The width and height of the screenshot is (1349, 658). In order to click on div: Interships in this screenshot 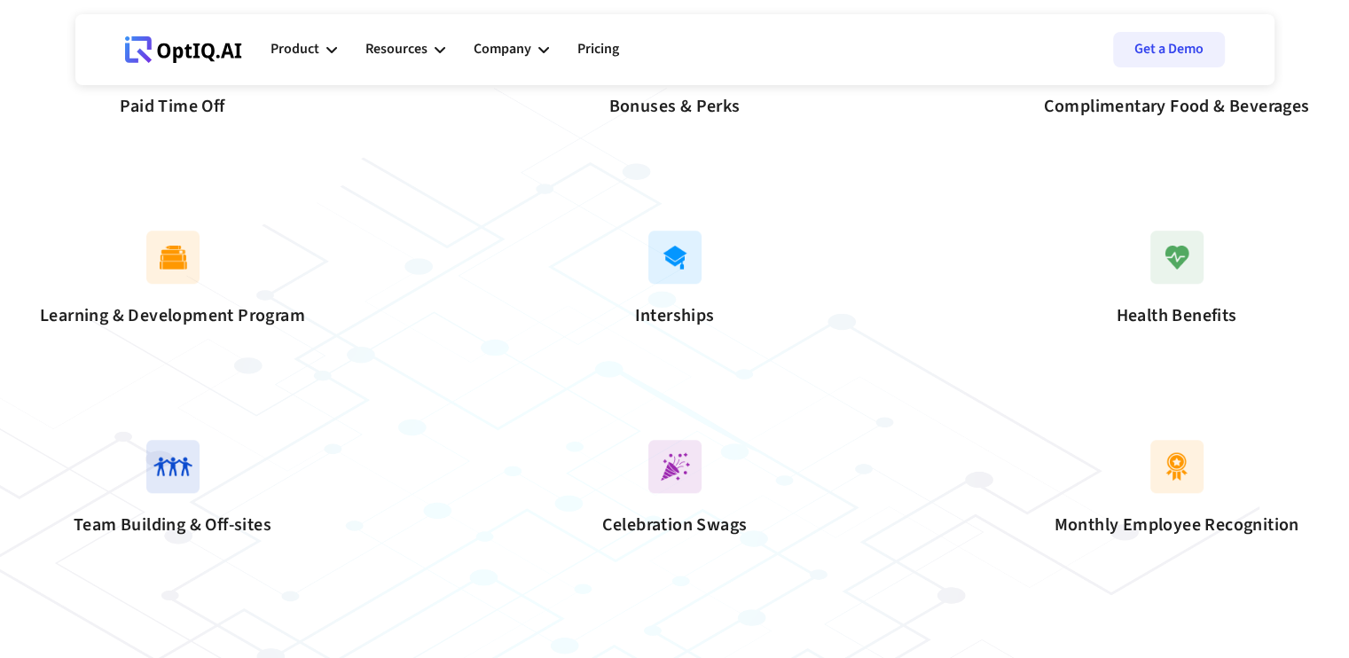, I will do `click(675, 316)`.